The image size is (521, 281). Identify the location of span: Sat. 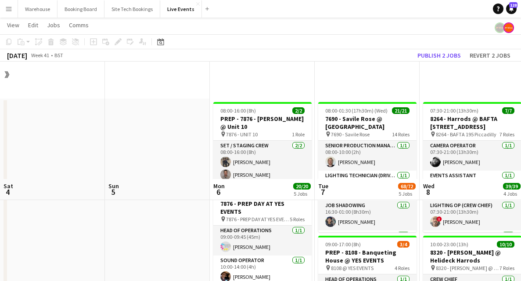
(8, 186).